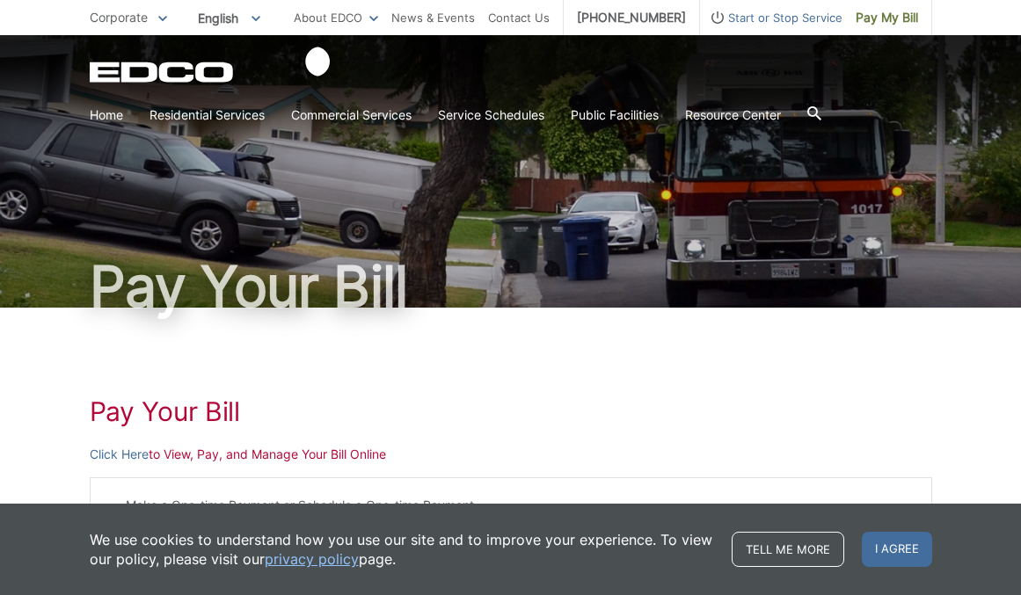 The height and width of the screenshot is (595, 1021). I want to click on a: News & Events, so click(433, 18).